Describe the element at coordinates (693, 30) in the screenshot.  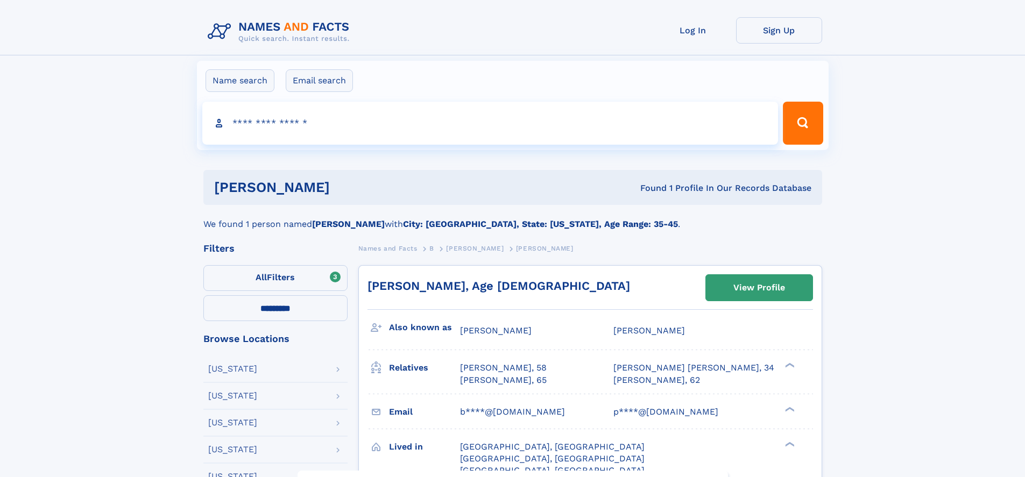
I see `a: Log In` at that location.